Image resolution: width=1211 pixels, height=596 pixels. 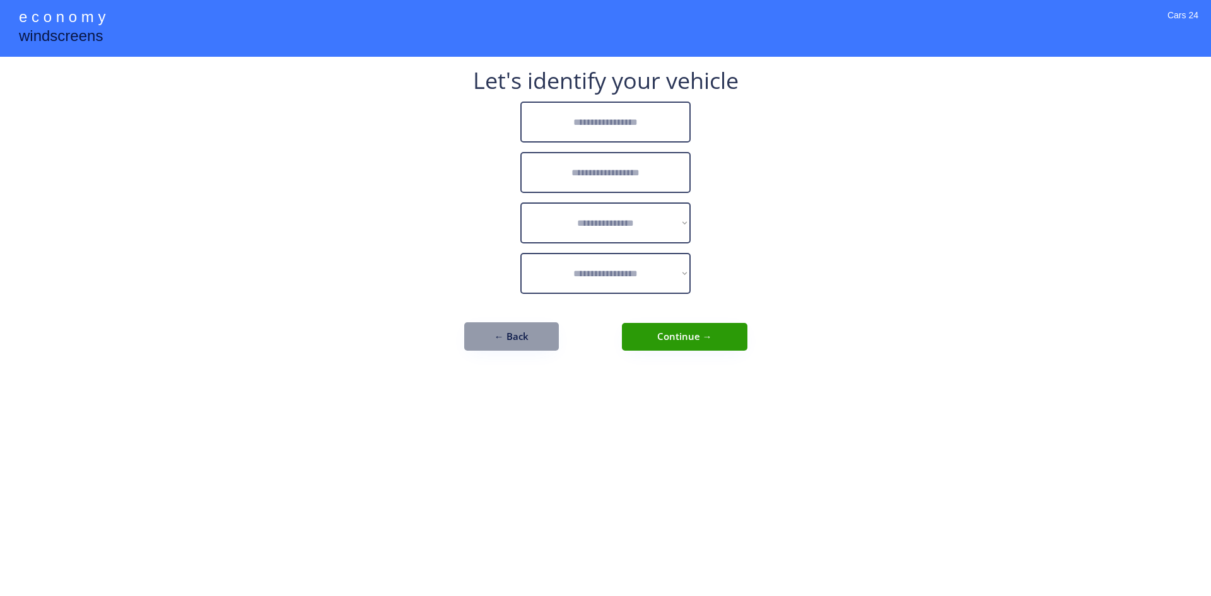 I want to click on div: e c o n o m y, so click(x=62, y=18).